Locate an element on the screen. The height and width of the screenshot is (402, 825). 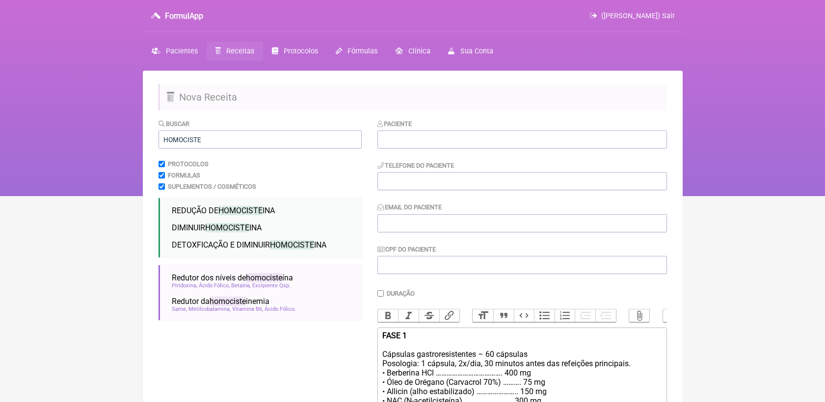
label: Telefone do Paciente is located at coordinates (416, 165).